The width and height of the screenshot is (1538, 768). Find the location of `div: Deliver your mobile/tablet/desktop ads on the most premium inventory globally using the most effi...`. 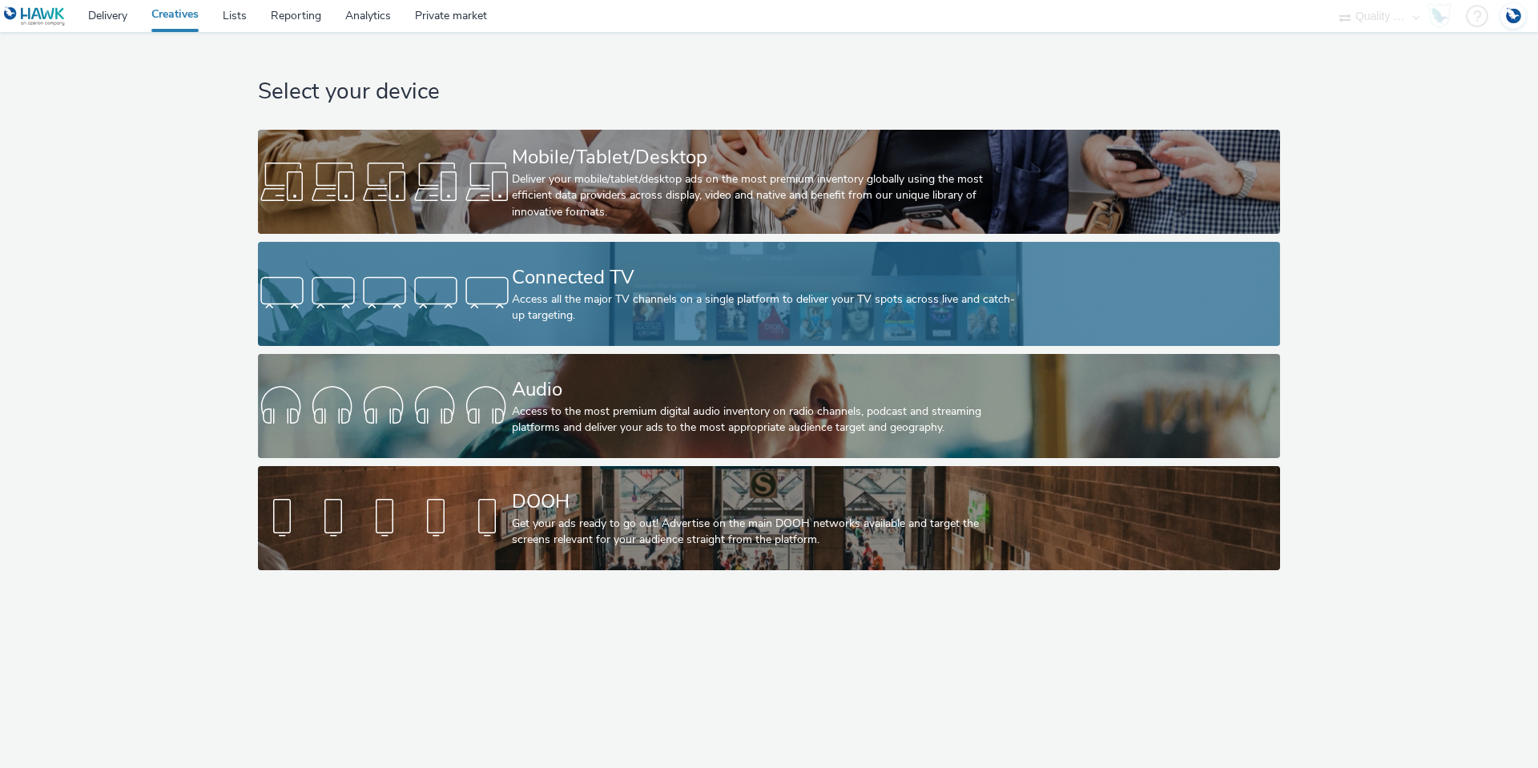

div: Deliver your mobile/tablet/desktop ads on the most premium inventory globally using the most effi... is located at coordinates (766, 195).